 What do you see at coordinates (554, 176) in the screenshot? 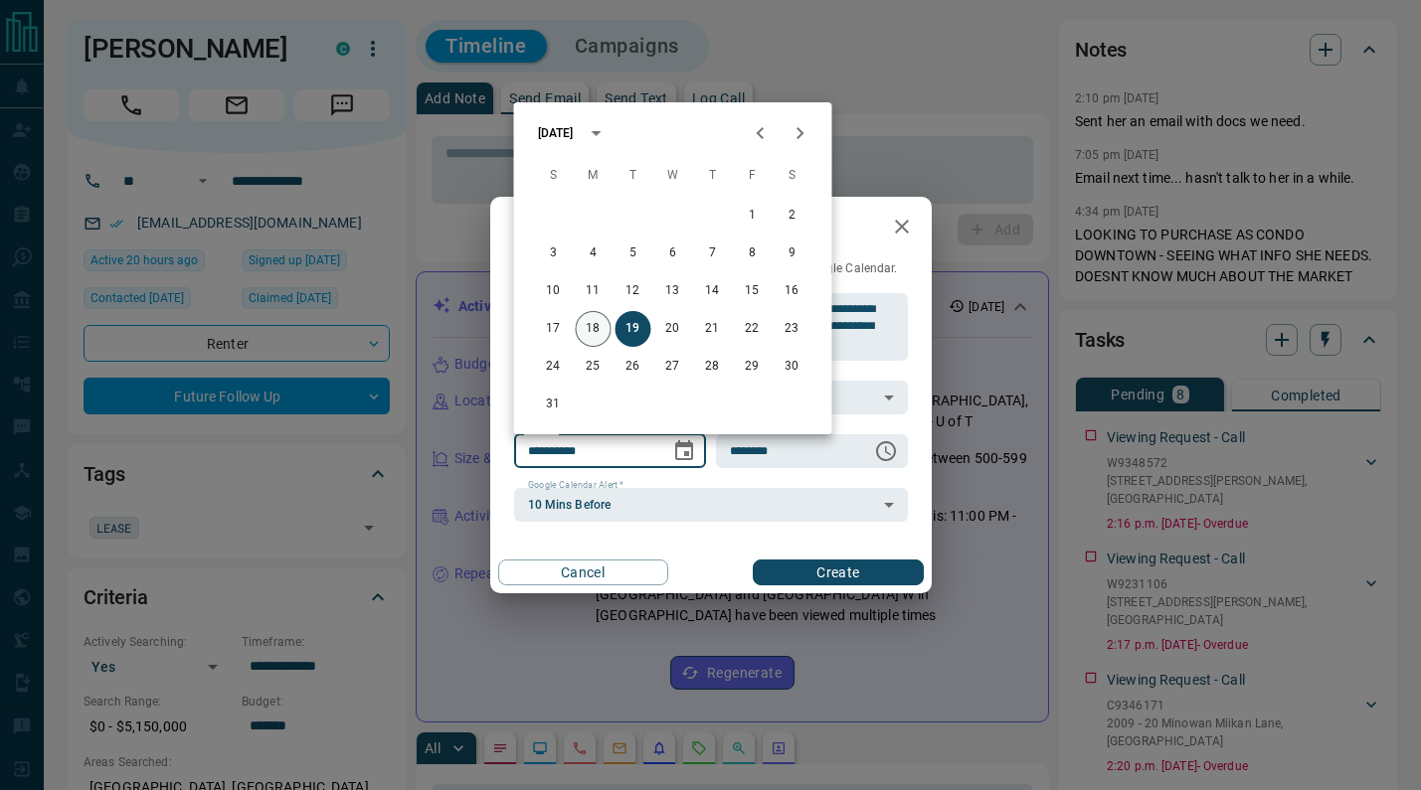
I see `span: Sunday` at bounding box center [554, 176].